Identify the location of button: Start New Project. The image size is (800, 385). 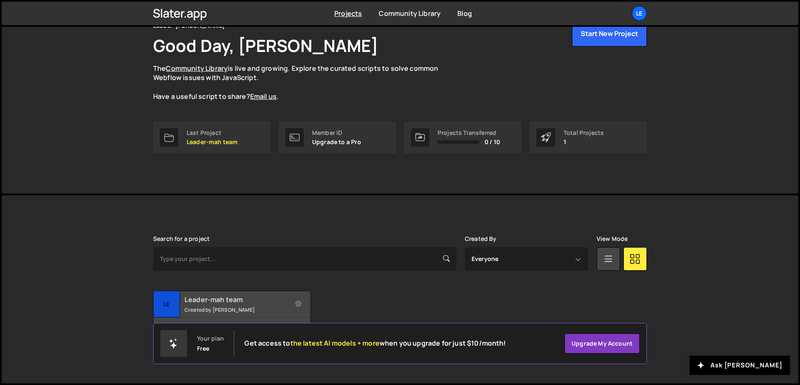
(609, 33).